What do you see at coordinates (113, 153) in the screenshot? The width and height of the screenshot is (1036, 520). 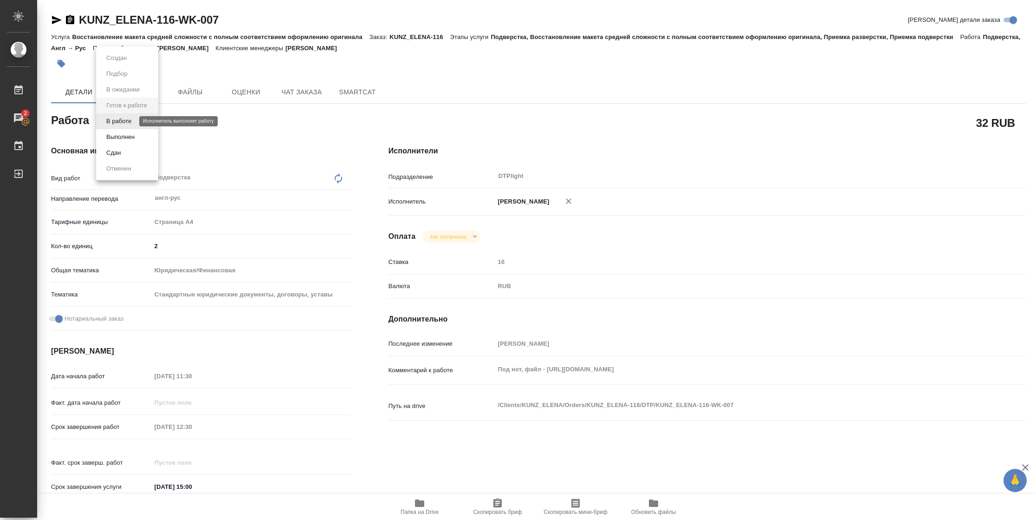 I see `button: Сдан` at bounding box center [113, 153].